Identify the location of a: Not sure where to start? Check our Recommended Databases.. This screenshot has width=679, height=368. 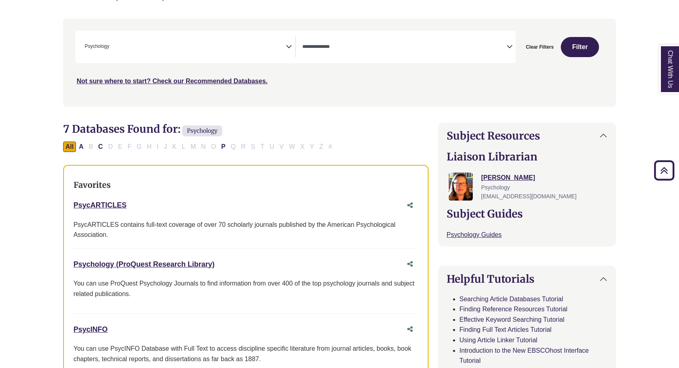
(172, 81).